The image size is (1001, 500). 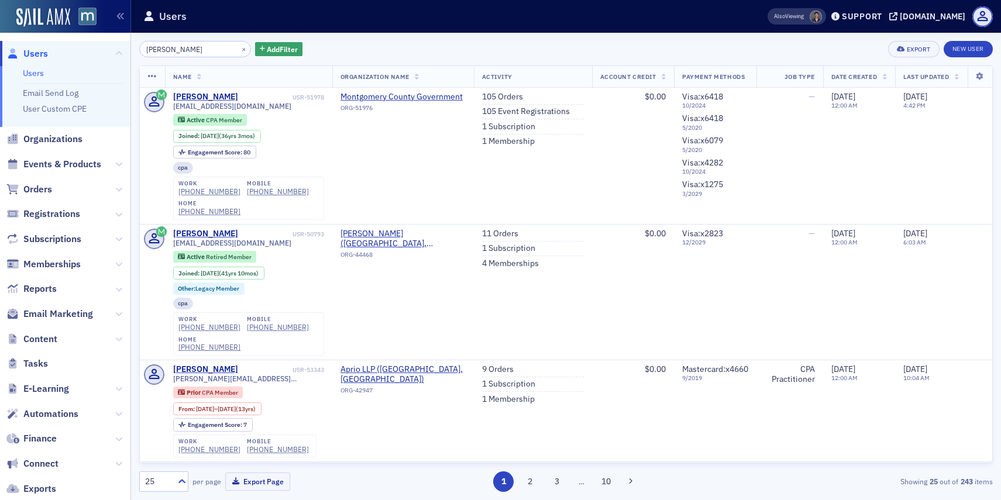 I want to click on span: Joined :, so click(x=190, y=273).